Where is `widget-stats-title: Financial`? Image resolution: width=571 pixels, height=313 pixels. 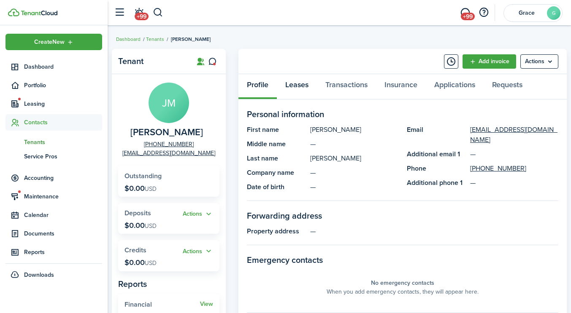 widget-stats-title: Financial is located at coordinates (162, 305).